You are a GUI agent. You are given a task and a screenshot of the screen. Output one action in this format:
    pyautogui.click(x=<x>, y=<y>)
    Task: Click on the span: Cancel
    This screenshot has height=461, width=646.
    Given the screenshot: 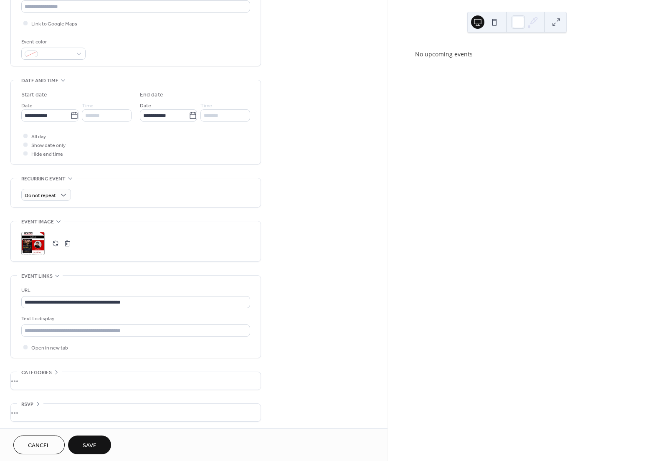 What is the action you would take?
    pyautogui.click(x=39, y=445)
    